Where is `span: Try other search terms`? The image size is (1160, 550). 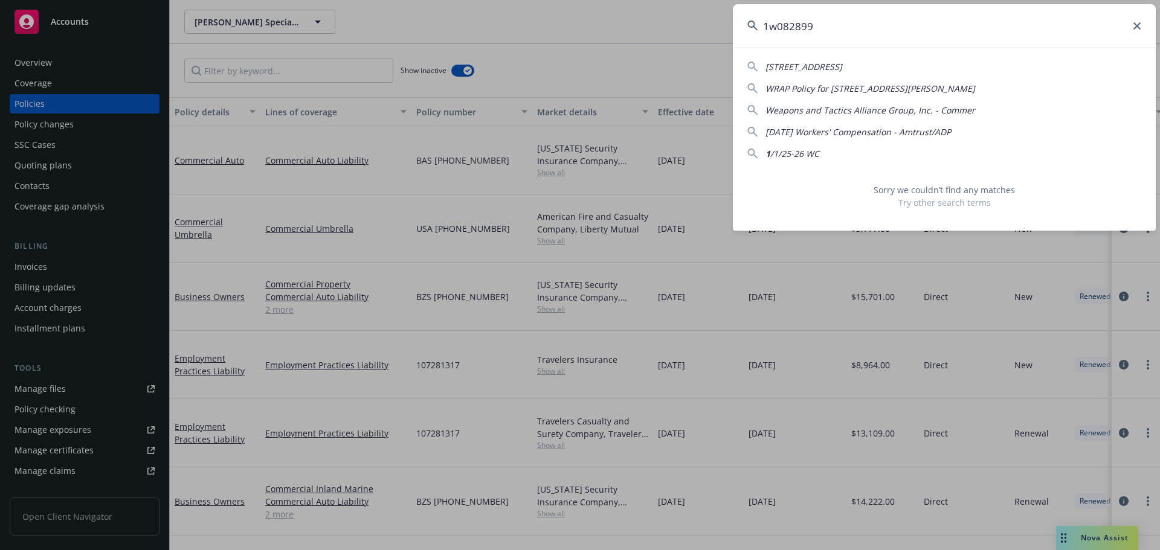 span: Try other search terms is located at coordinates (944, 202).